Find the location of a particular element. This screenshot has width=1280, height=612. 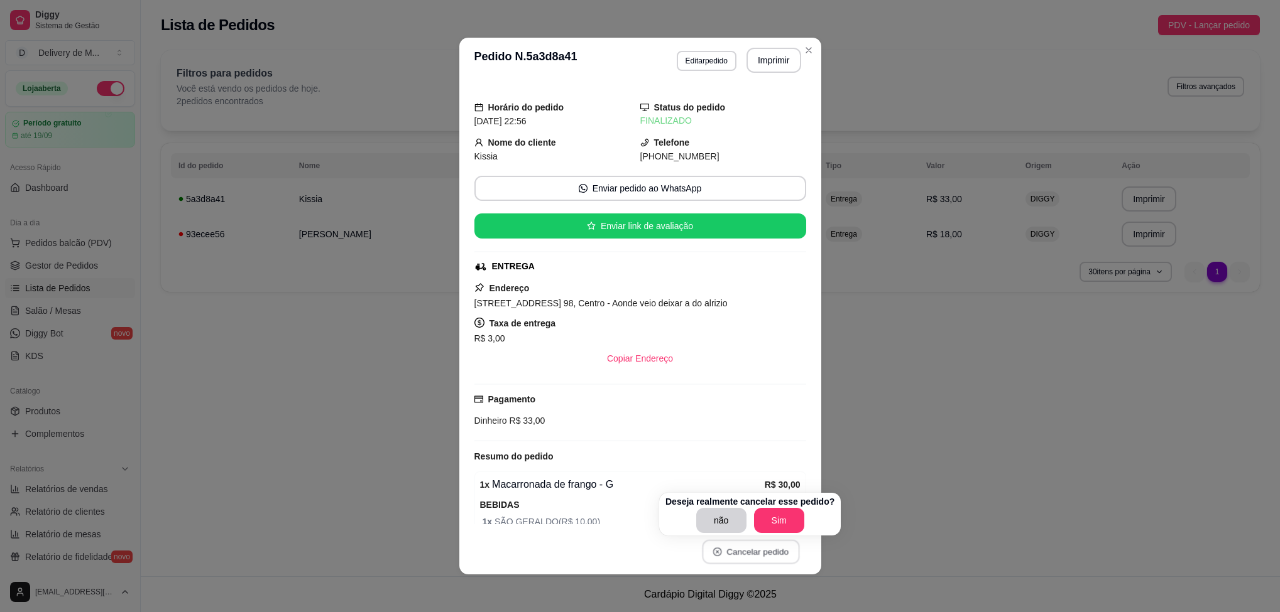

button: whats-appEnviar pedido ao WhatsApp is located at coordinates (640, 188).